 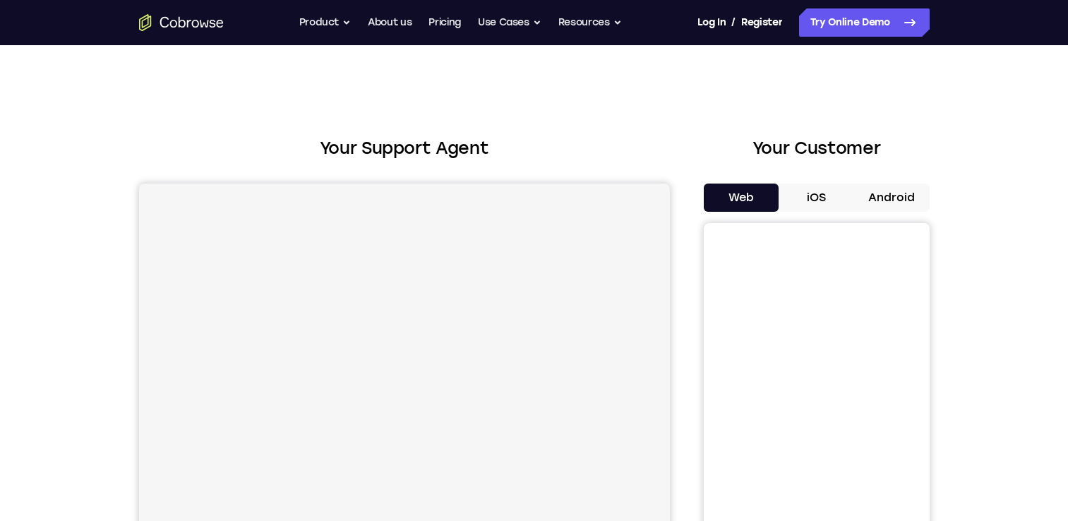 What do you see at coordinates (590, 23) in the screenshot?
I see `button: Resources` at bounding box center [590, 23].